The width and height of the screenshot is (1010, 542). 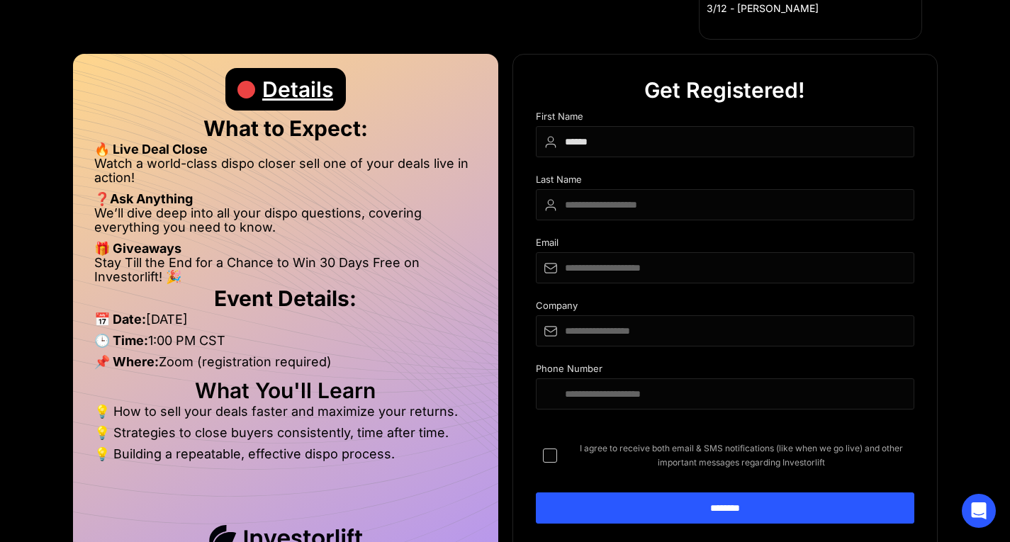 What do you see at coordinates (285, 270) in the screenshot?
I see `li: Stay Till the End for a Chance to Win 30 Days Free on Investorlift! 🎉` at bounding box center [285, 270].